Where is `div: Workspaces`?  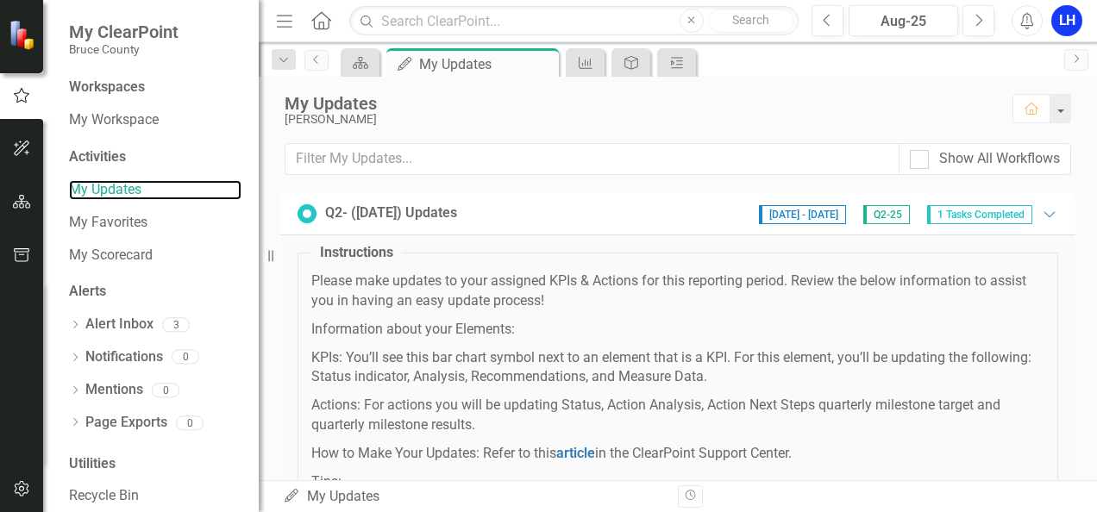 div: Workspaces is located at coordinates (107, 87).